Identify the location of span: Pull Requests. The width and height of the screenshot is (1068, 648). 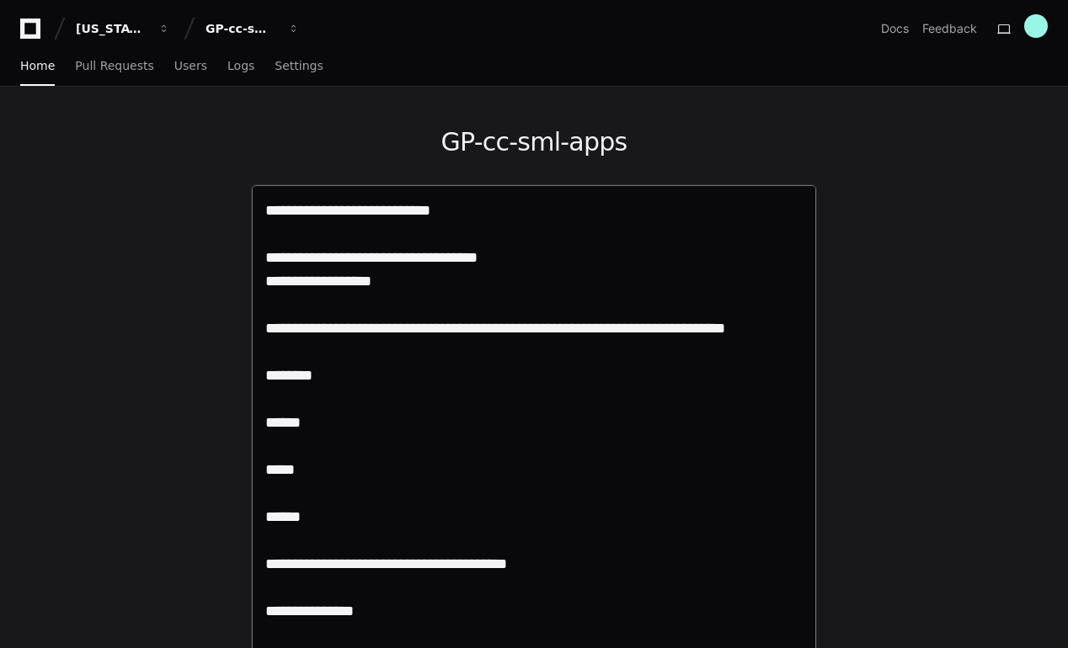
(114, 66).